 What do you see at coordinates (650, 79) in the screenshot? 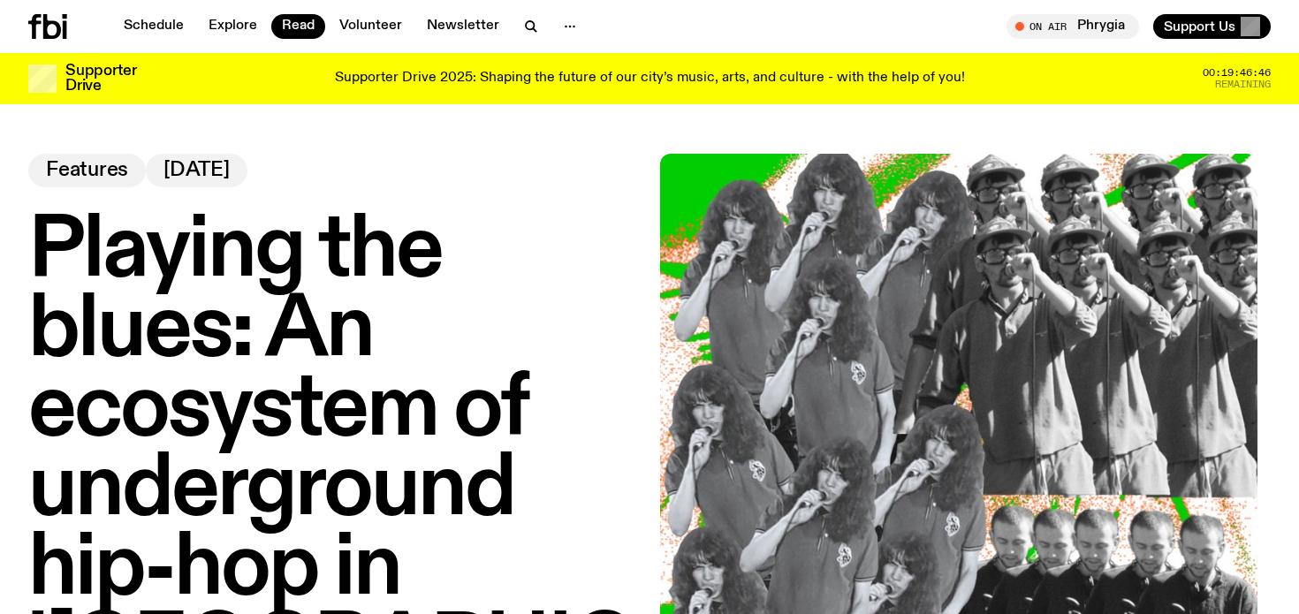
I see `p: Supporter Drive 2025: Shaping the future of our city’s music, arts, and culture - with the help o...` at bounding box center [650, 79].